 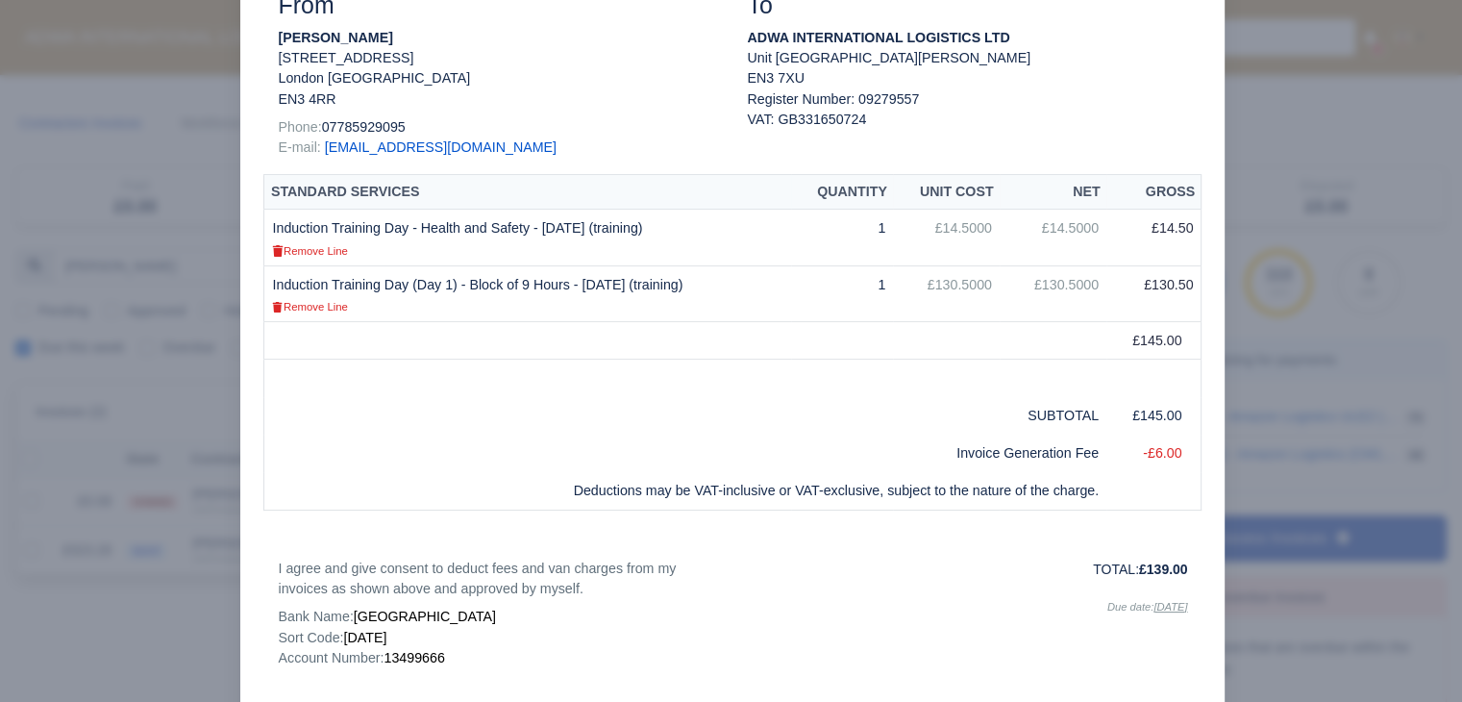 I want to click on i: Due date:, so click(x=1148, y=607).